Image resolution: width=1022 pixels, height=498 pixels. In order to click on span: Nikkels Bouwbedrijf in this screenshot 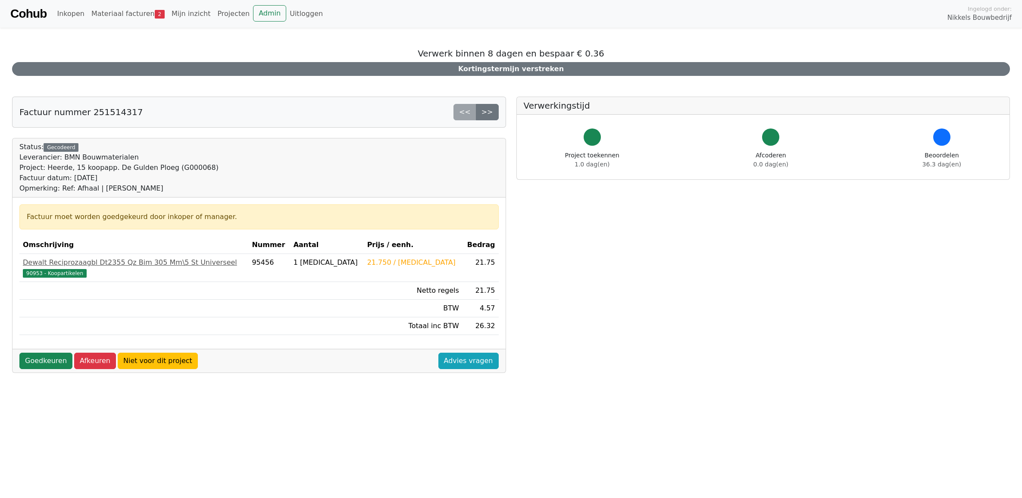, I will do `click(979, 18)`.